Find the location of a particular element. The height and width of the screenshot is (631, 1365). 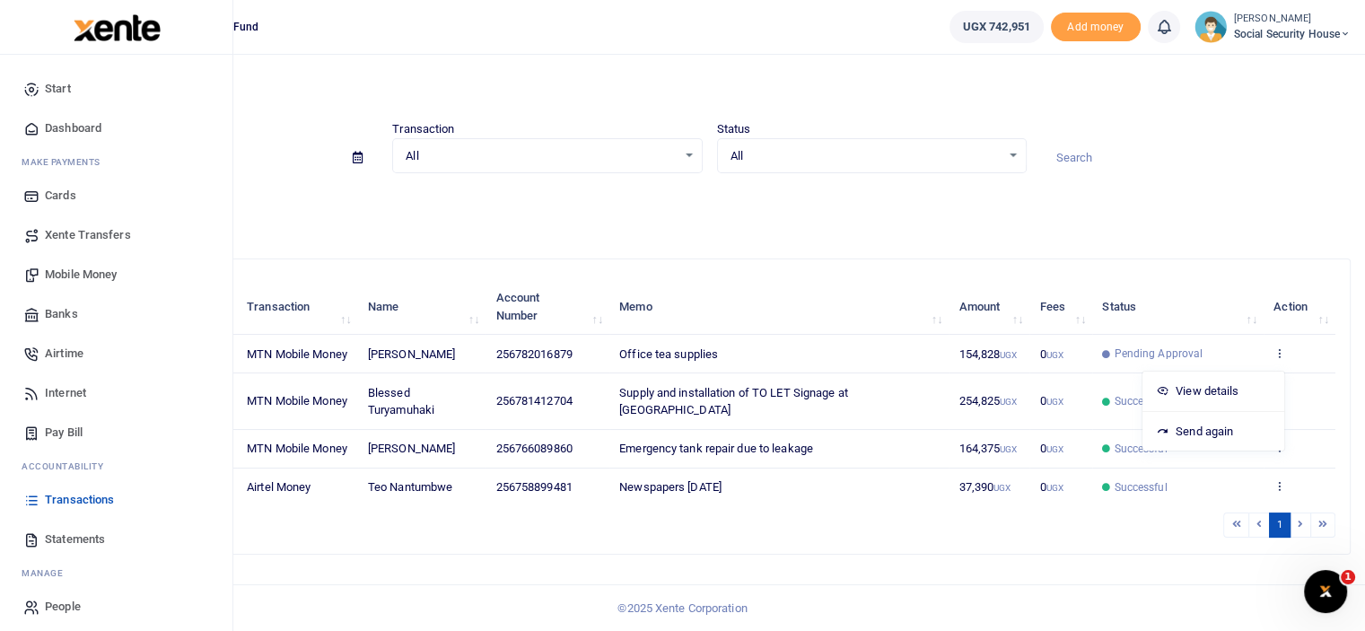

img: logo-large is located at coordinates (117, 28).